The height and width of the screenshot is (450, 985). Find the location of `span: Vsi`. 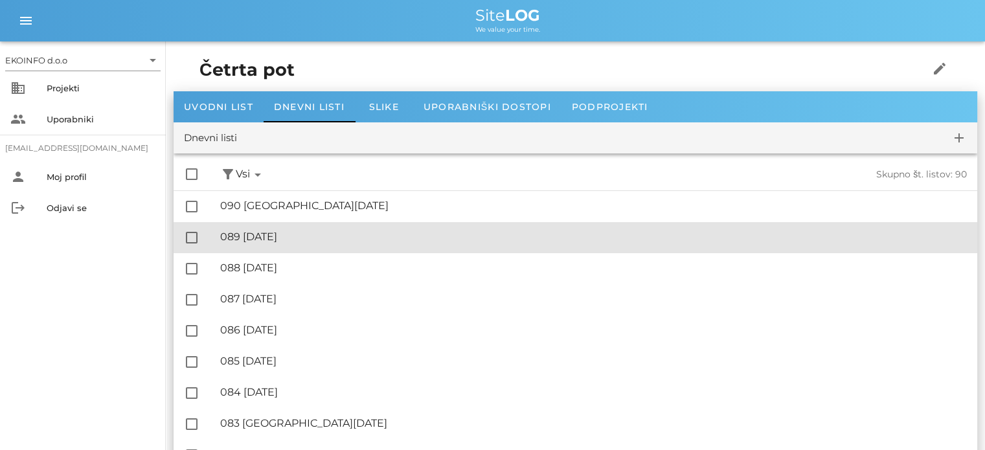

span: Vsi is located at coordinates (251, 174).